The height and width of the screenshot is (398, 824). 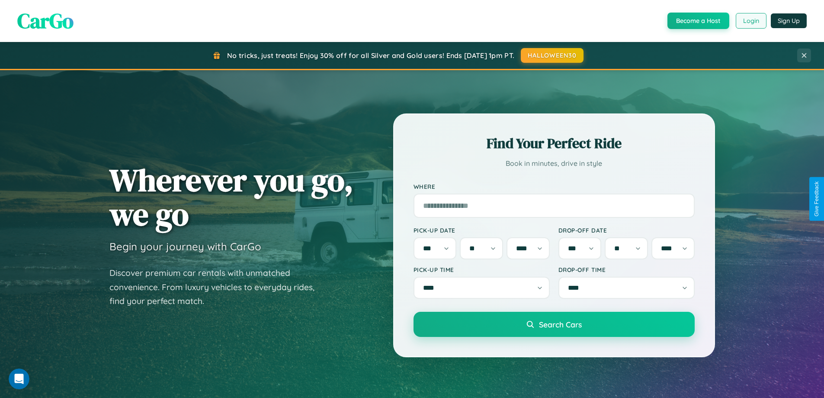 I want to click on h1: Wherever you go, we go, so click(x=231, y=197).